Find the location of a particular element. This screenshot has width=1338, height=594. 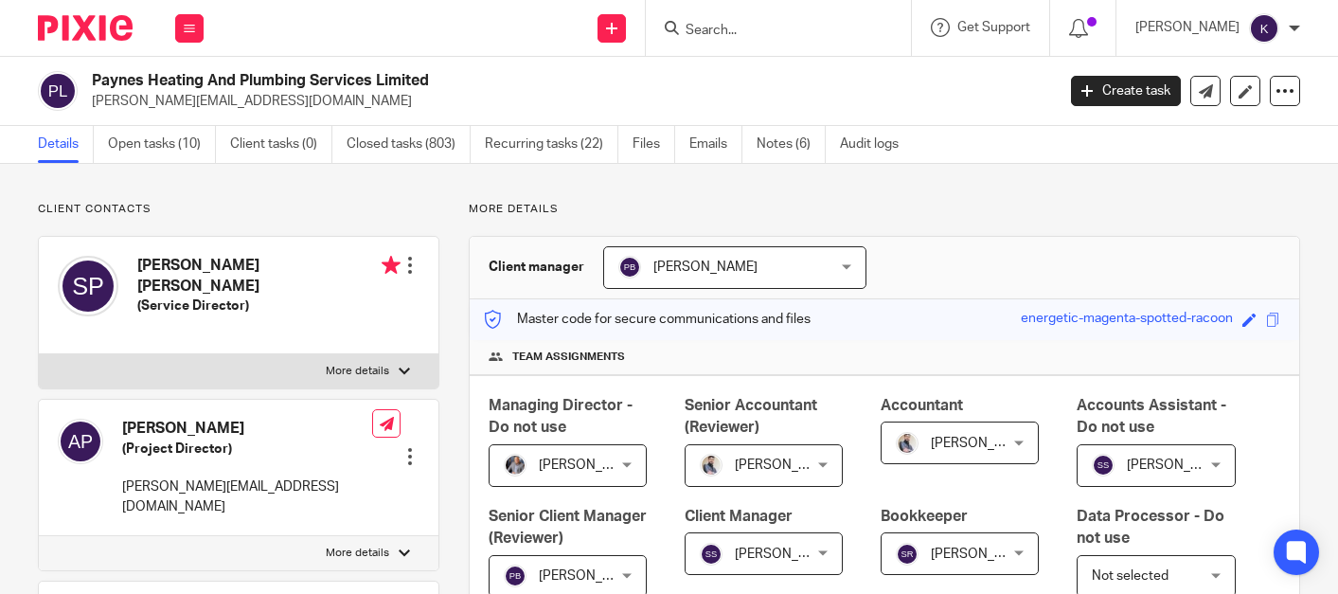

a: Audit logs is located at coordinates (876, 144).